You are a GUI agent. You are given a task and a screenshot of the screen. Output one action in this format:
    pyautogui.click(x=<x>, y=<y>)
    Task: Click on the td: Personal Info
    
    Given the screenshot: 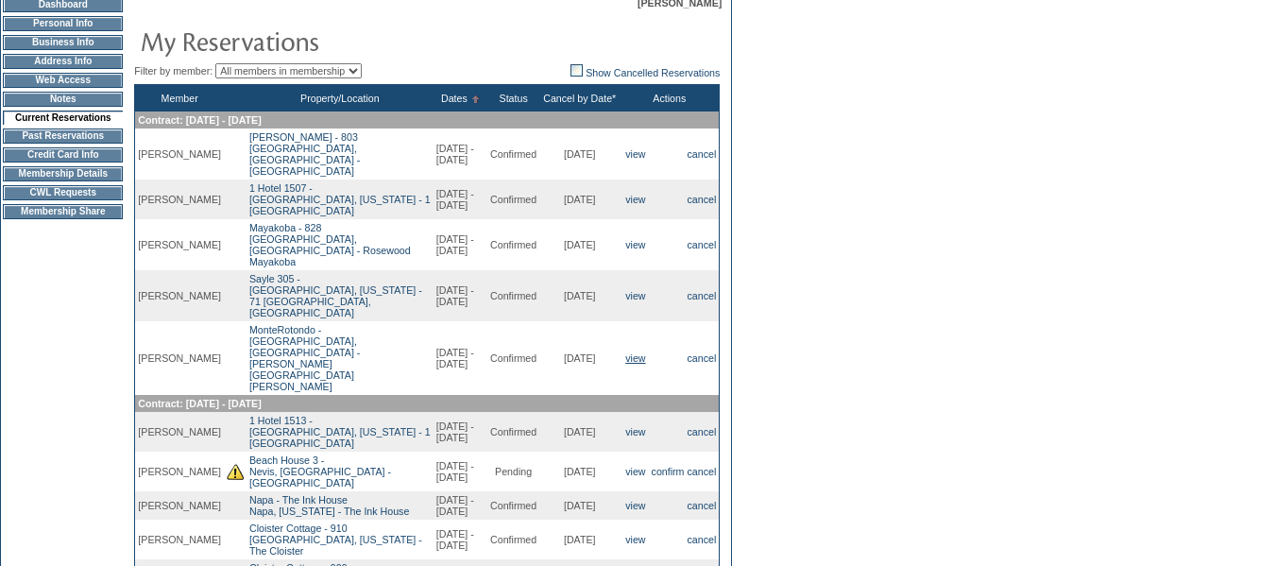 What is the action you would take?
    pyautogui.click(x=62, y=24)
    